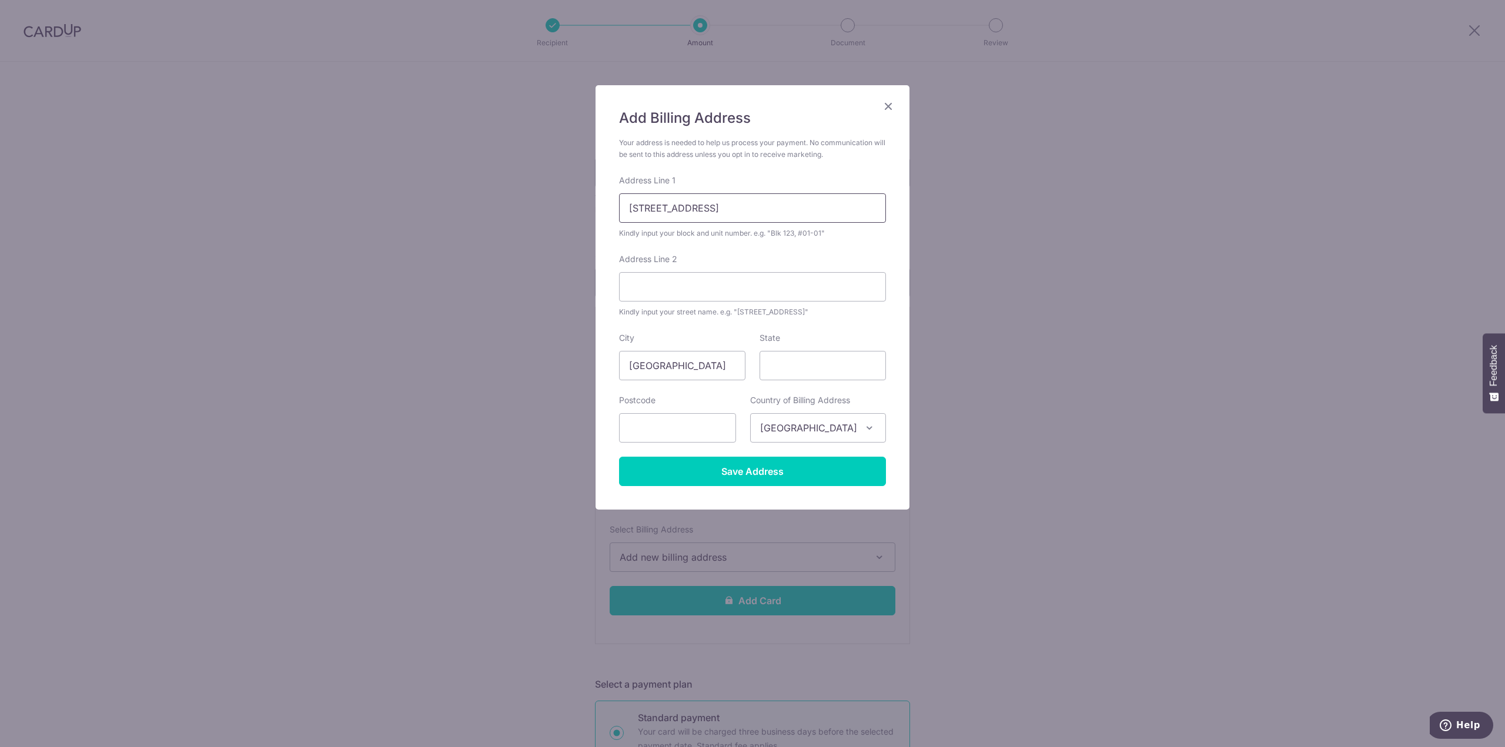 Image resolution: width=1505 pixels, height=747 pixels. Describe the element at coordinates (769, 338) in the screenshot. I see `label: State` at that location.